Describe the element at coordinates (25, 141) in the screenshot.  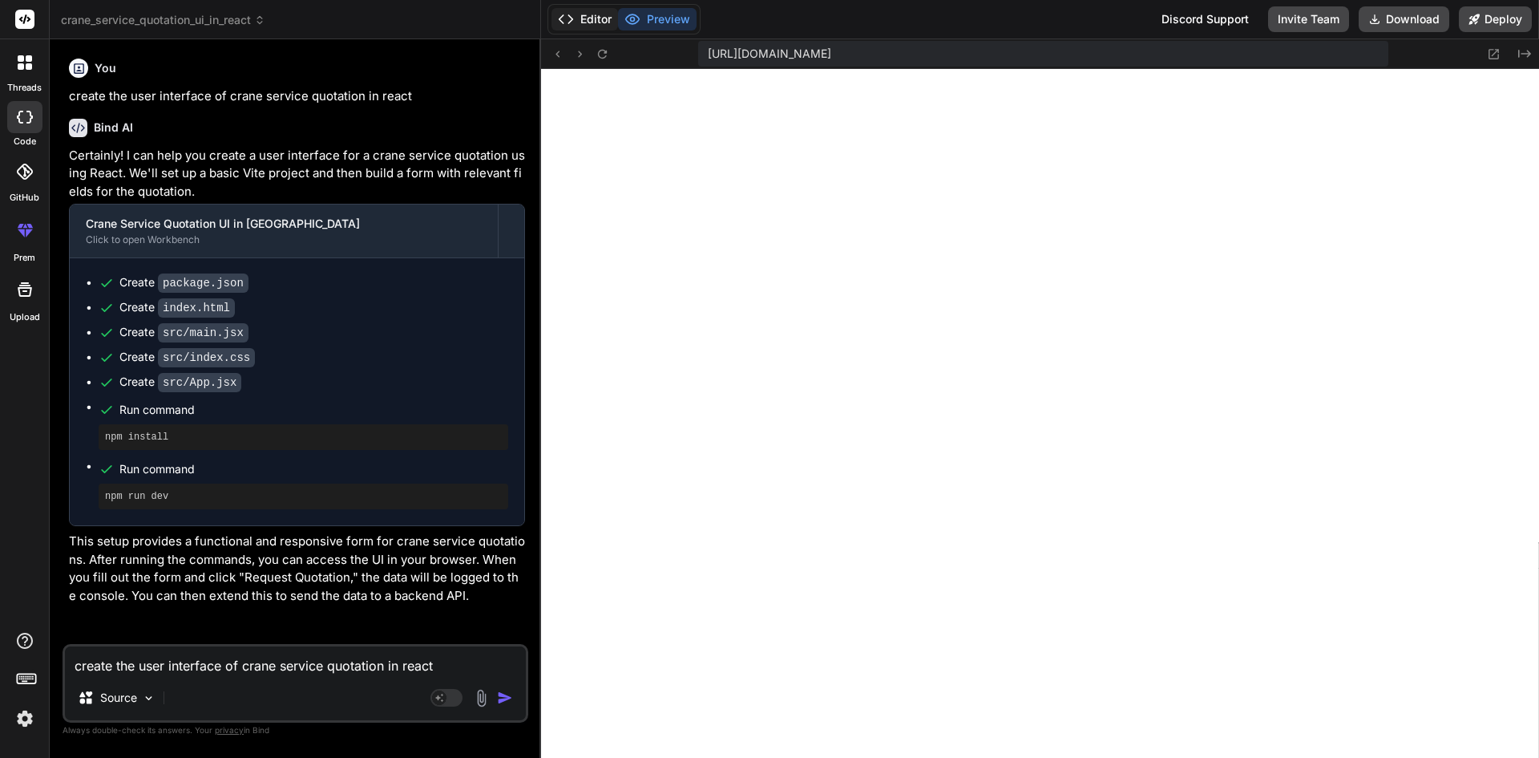
I see `label: code` at that location.